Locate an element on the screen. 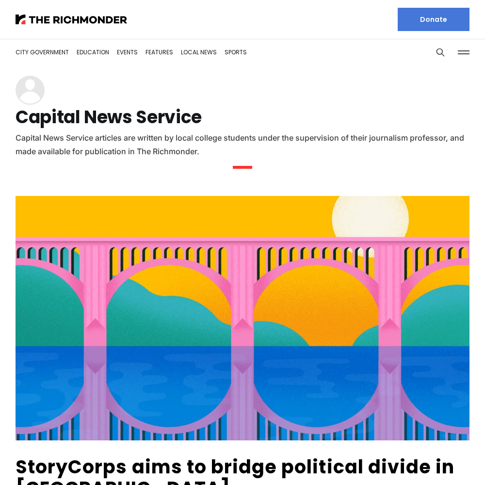  a: Features is located at coordinates (159, 52).